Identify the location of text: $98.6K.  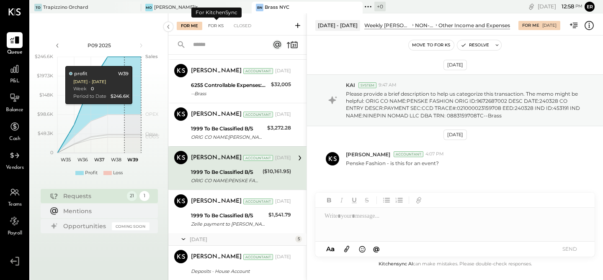
(45, 114).